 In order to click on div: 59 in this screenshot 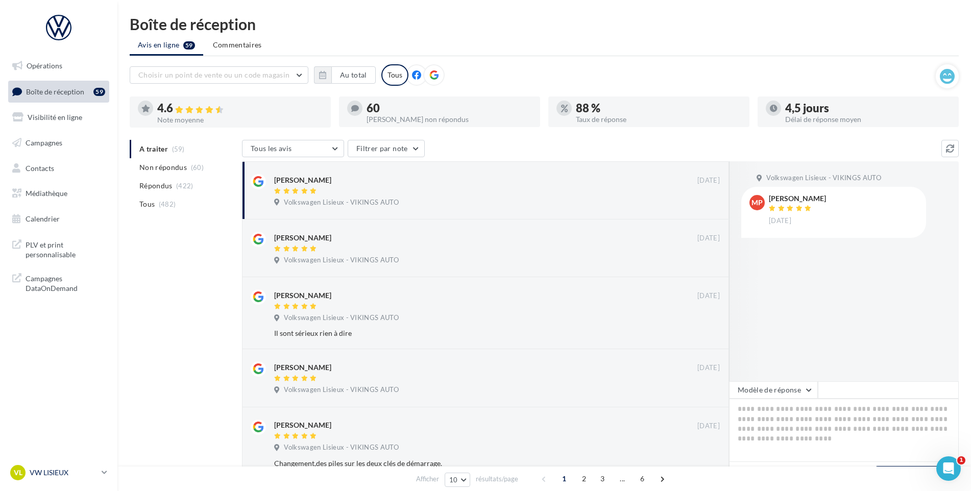, I will do `click(99, 92)`.